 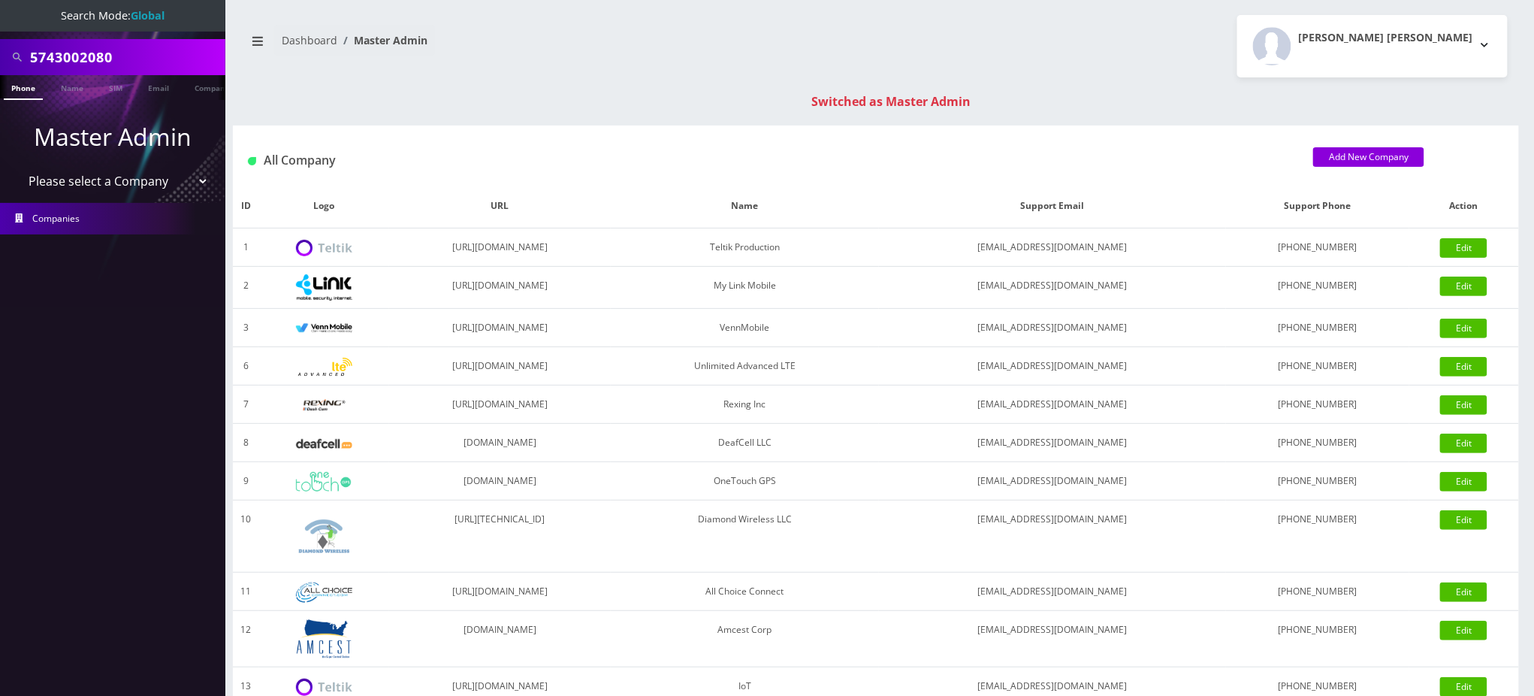 What do you see at coordinates (246, 537) in the screenshot?
I see `td: 10` at bounding box center [246, 537].